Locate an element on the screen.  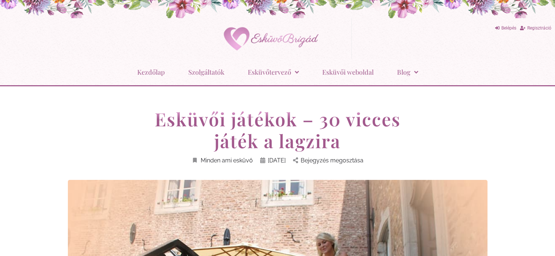
a: Szolgáltatók is located at coordinates (206, 72).